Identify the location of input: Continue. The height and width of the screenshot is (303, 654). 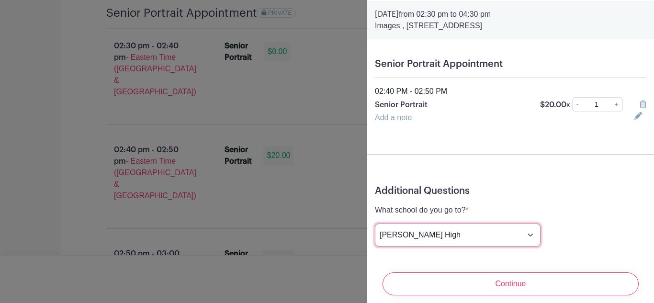
(511, 284).